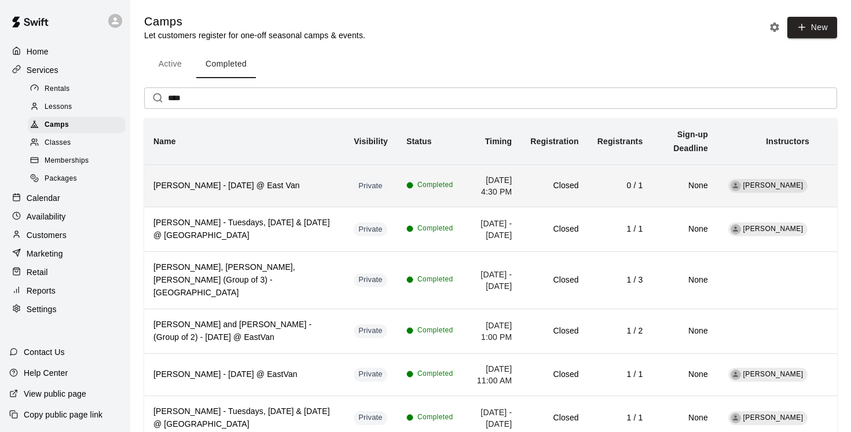  Describe the element at coordinates (812, 27) in the screenshot. I see `button: New` at that location.